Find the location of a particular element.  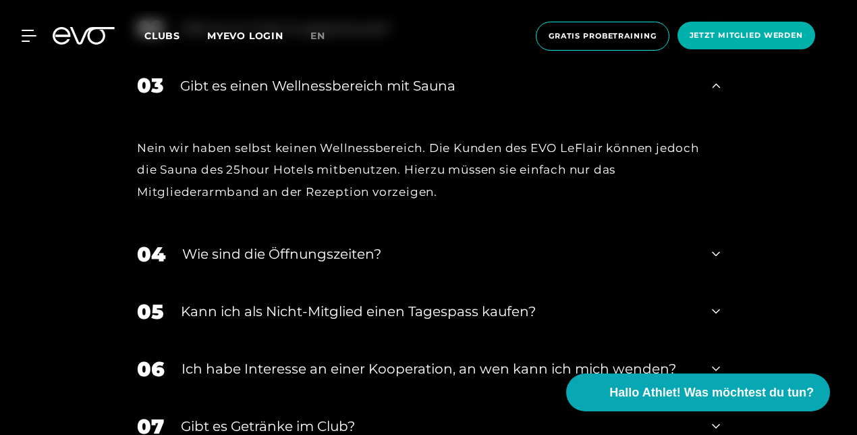

div: 04 is located at coordinates (151, 254).